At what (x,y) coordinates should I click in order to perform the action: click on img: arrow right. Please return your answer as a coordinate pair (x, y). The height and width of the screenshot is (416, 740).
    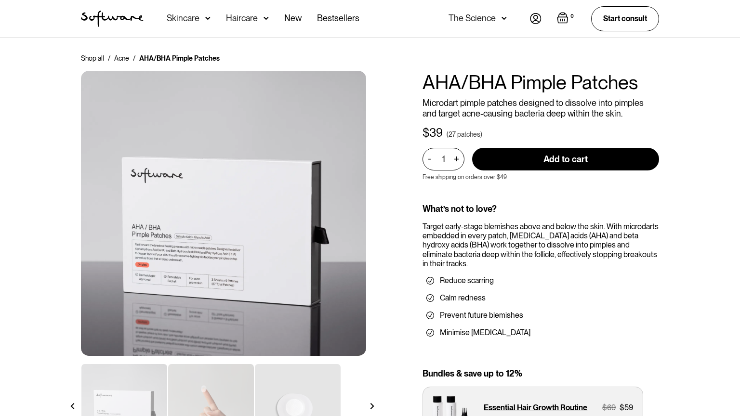
    Looking at the image, I should click on (372, 406).